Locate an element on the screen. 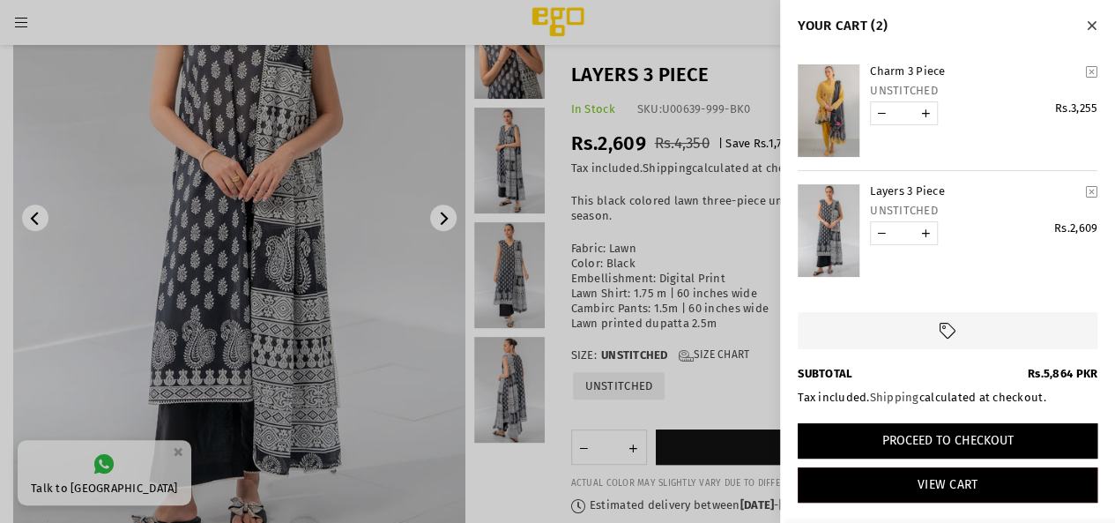 The width and height of the screenshot is (1115, 523). span: Rs.3,255 is located at coordinates (1076, 108).